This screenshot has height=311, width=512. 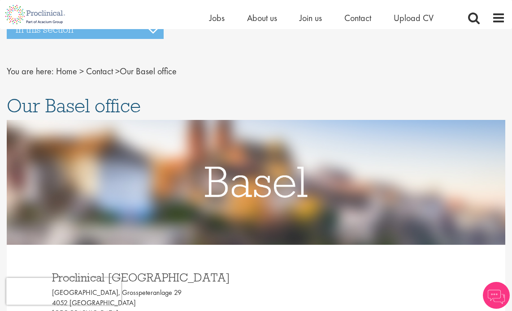 I want to click on a: breadcrumb link to Home, so click(x=66, y=71).